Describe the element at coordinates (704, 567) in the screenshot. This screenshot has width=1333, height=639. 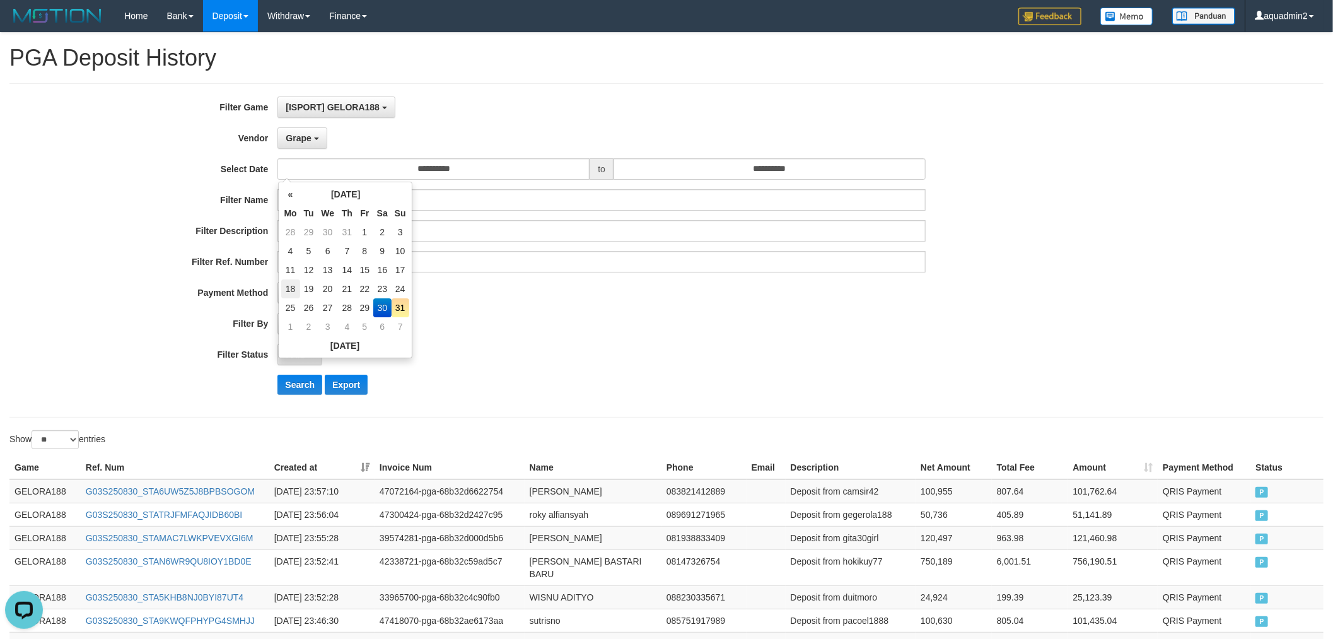
I see `td: 08147326754` at that location.